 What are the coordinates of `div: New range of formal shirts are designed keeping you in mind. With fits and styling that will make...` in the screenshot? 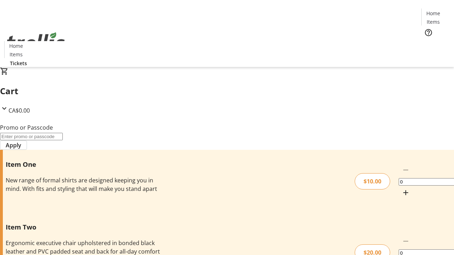 It's located at (83, 185).